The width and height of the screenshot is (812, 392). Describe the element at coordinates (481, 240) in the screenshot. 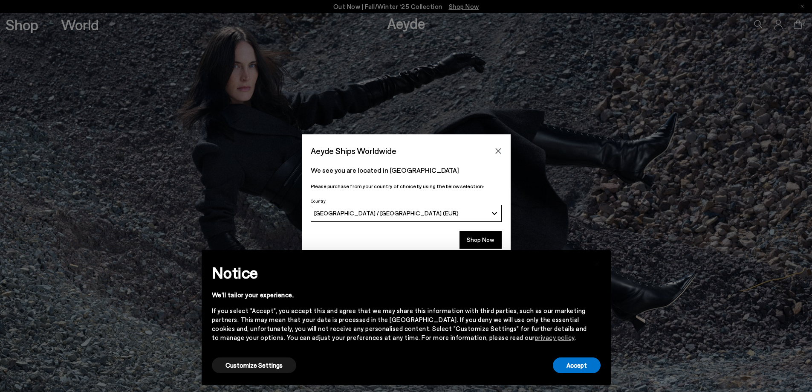

I see `button: Shop Now` at that location.